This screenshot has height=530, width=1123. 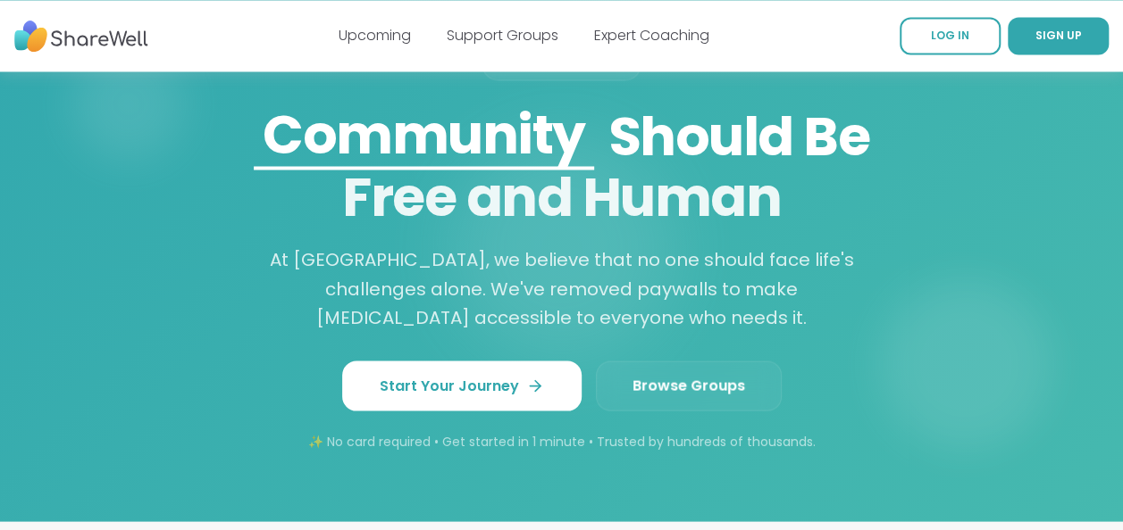 I want to click on a: Support Groups, so click(x=502, y=35).